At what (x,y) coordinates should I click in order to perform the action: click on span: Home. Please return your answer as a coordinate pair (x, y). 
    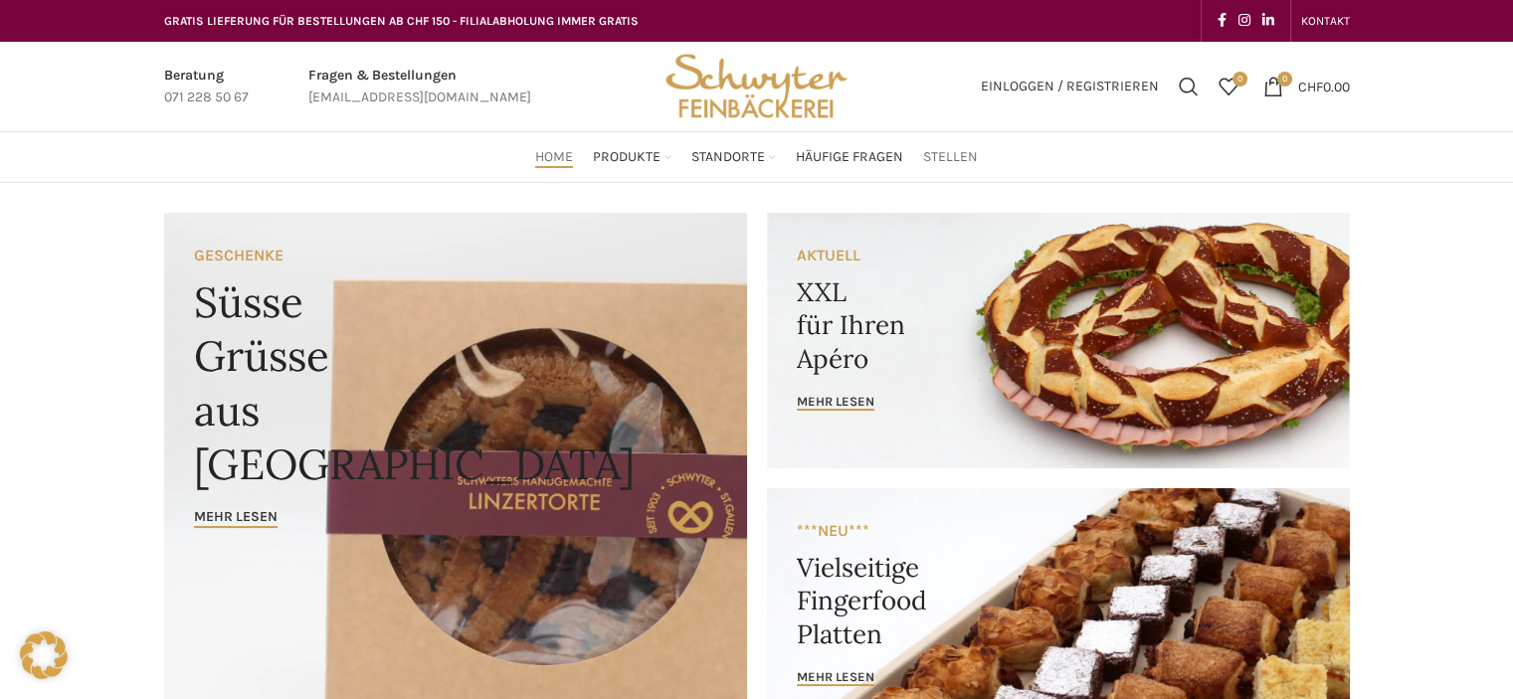
    Looking at the image, I should click on (554, 157).